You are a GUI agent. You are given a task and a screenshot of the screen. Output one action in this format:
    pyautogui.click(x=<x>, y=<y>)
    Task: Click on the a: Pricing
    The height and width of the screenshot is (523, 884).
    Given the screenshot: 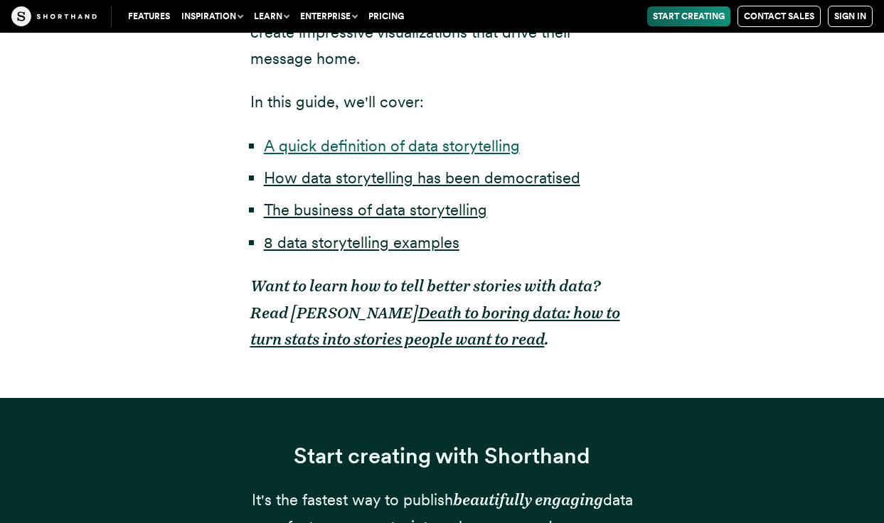 What is the action you would take?
    pyautogui.click(x=386, y=16)
    